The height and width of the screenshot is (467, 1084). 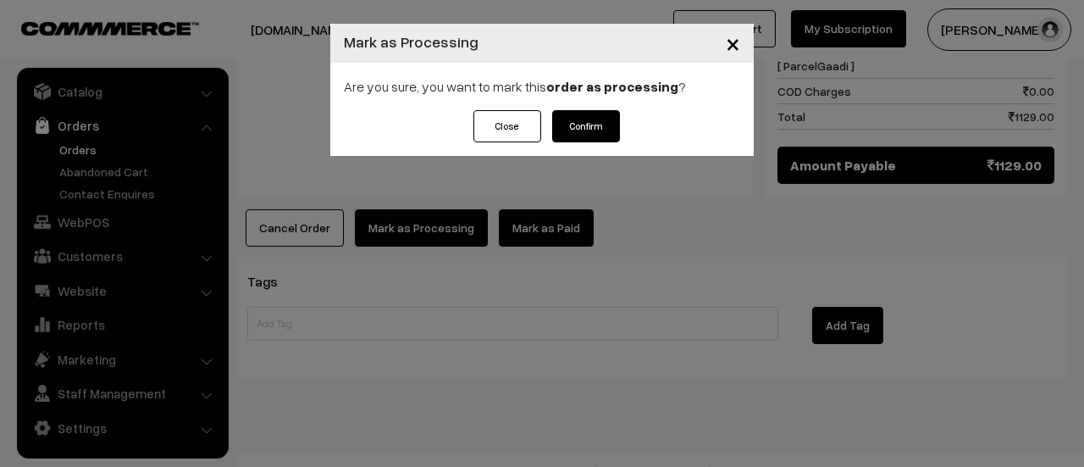 I want to click on h4: Mark as Processing, so click(x=411, y=41).